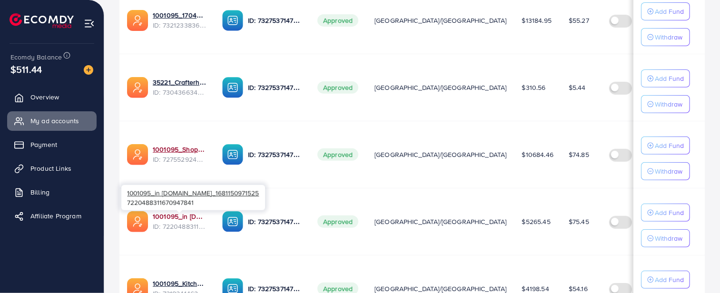 The height and width of the screenshot is (293, 720). I want to click on span: $5.44, so click(577, 88).